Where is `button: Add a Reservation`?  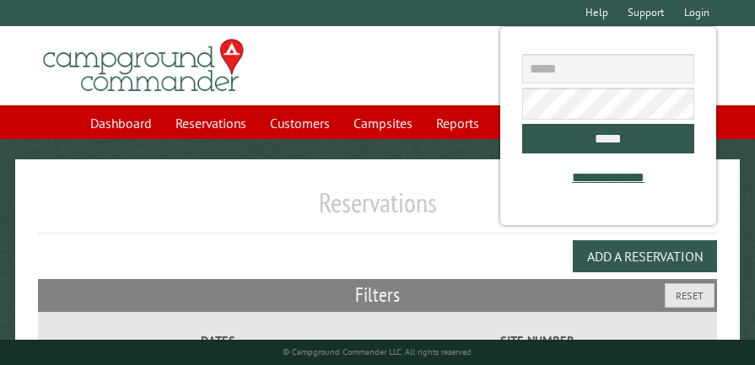 button: Add a Reservation is located at coordinates (645, 256).